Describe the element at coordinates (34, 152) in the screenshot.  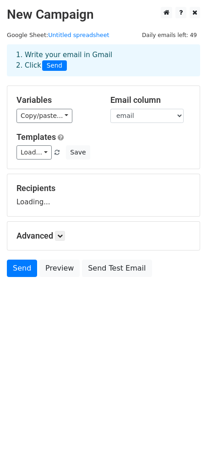
I see `a: Load...` at that location.